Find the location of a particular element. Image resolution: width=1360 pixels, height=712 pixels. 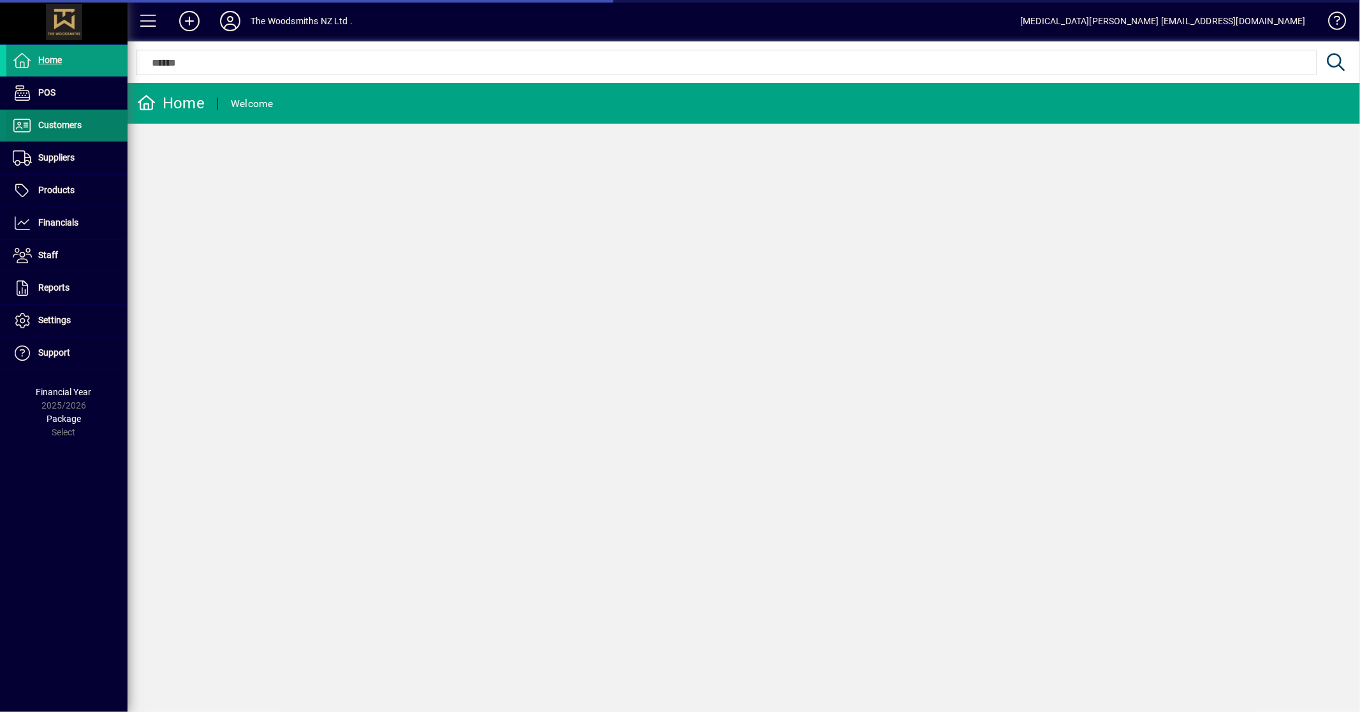

span: Home is located at coordinates (50, 60).